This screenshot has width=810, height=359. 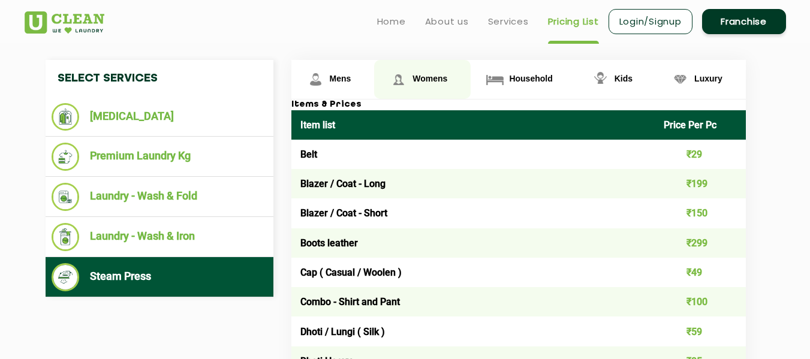 What do you see at coordinates (473, 272) in the screenshot?
I see `td: Cap ( Casual / Woolen )` at bounding box center [473, 272].